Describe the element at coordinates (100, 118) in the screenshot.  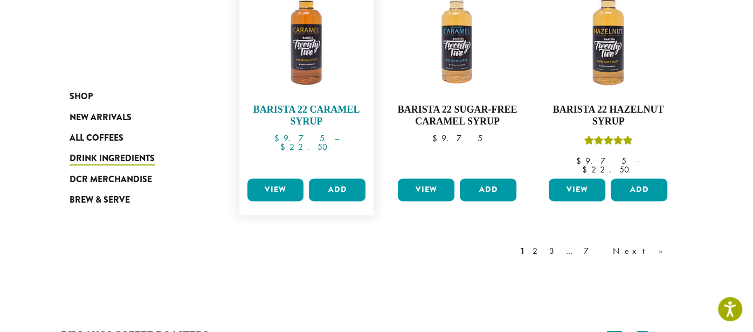
I see `span: New Arrivals` at that location.